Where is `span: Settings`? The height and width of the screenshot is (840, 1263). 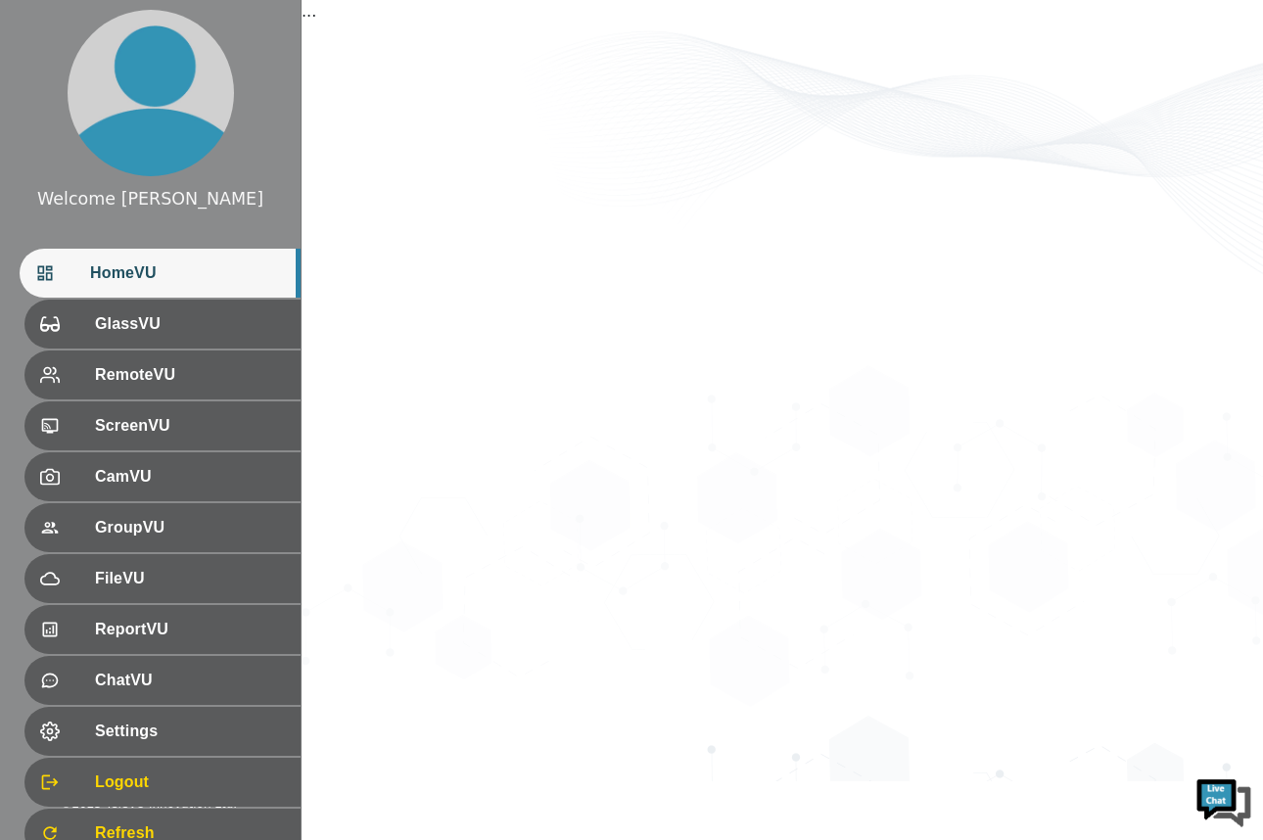
span: Settings is located at coordinates (190, 731).